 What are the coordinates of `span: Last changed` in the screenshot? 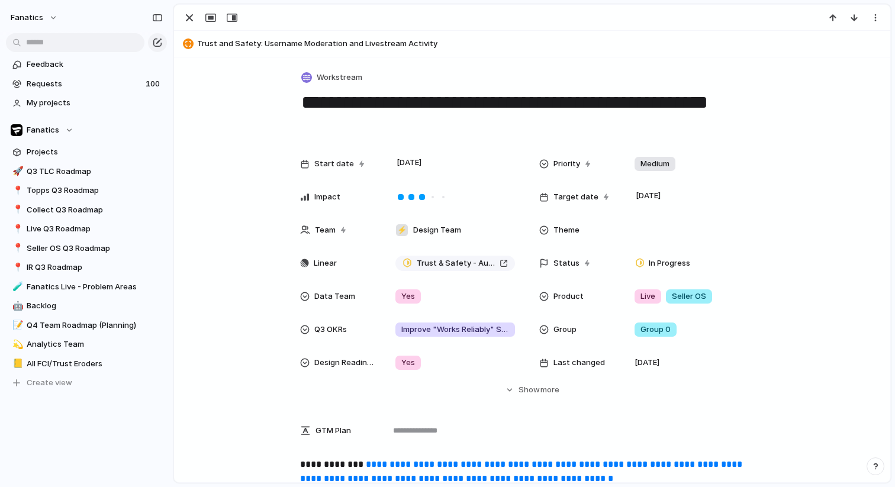 It's located at (579, 363).